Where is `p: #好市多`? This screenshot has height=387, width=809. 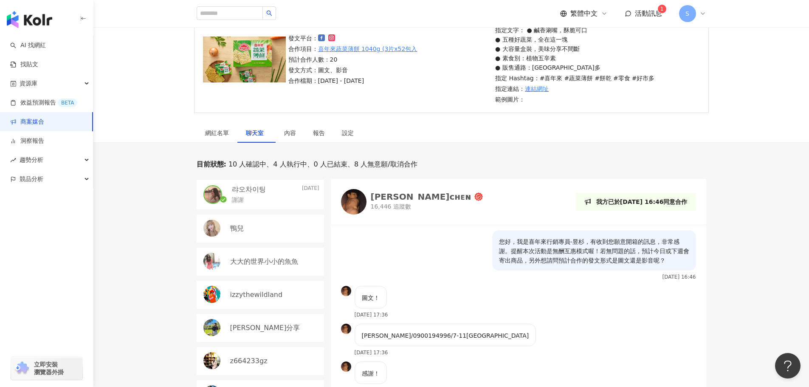
p: #好市多 is located at coordinates (643, 78).